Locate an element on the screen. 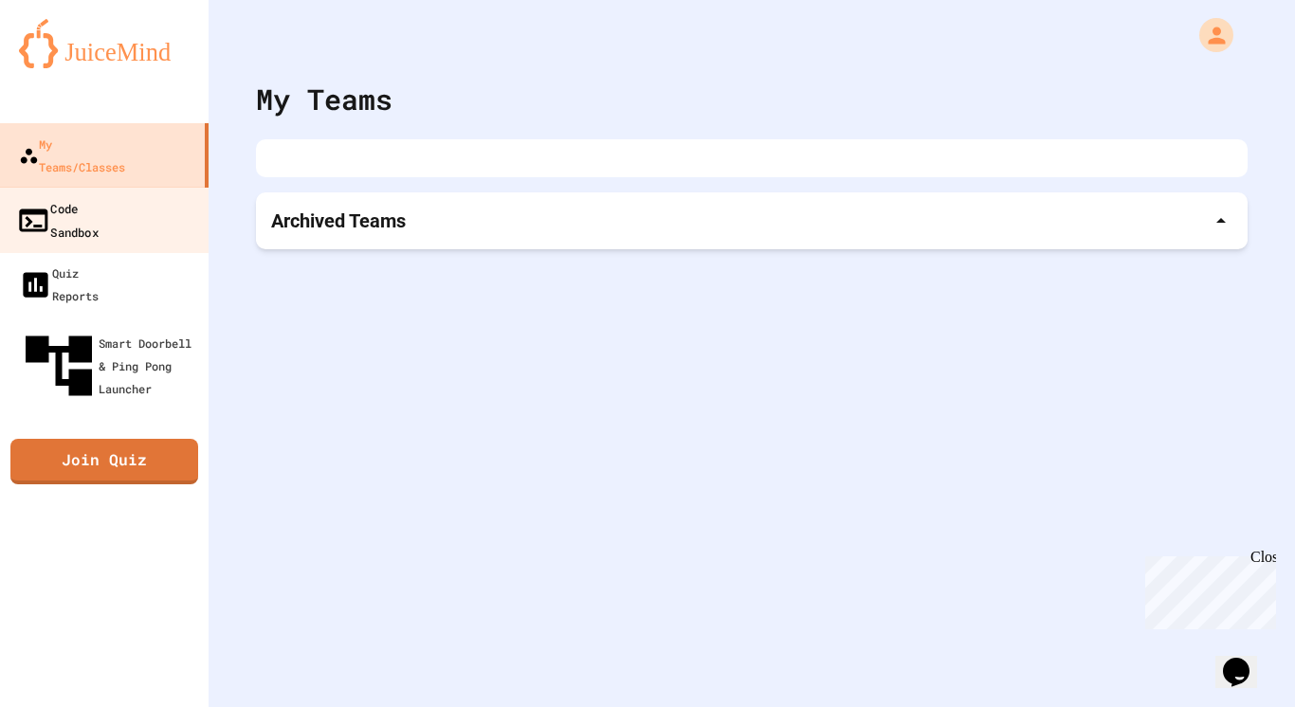 Image resolution: width=1295 pixels, height=707 pixels. img: logo-orange.svg is located at coordinates (104, 44).